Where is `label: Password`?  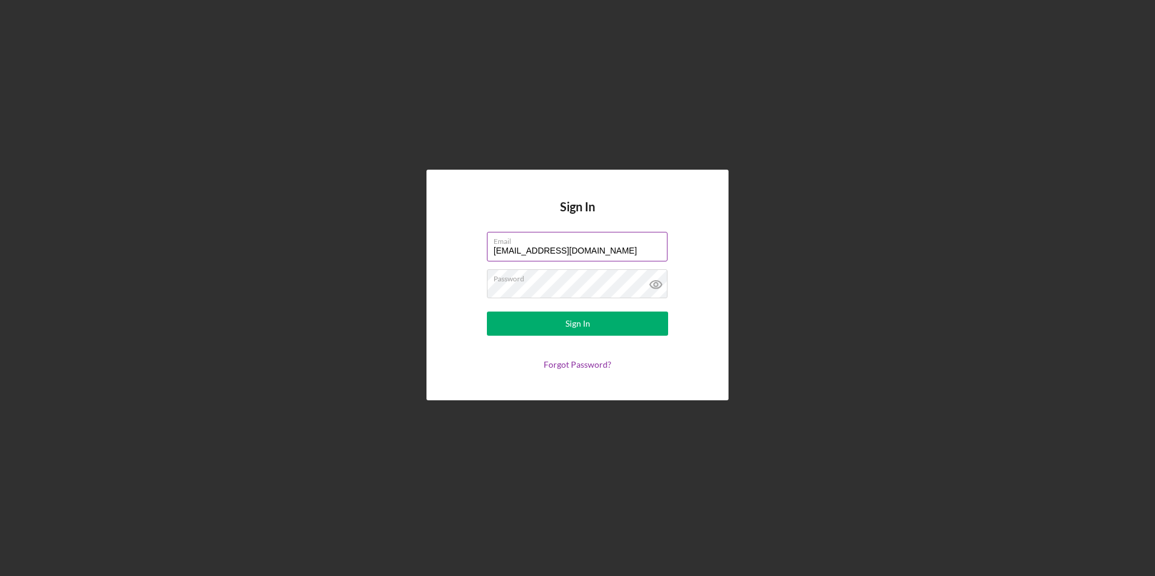 label: Password is located at coordinates (581, 277).